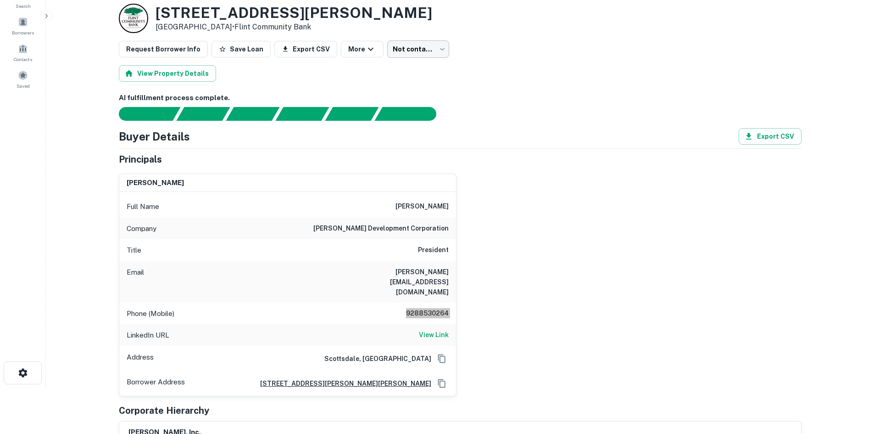  Describe the element at coordinates (421, 313) in the screenshot. I see `h6: 9288530264` at that location.